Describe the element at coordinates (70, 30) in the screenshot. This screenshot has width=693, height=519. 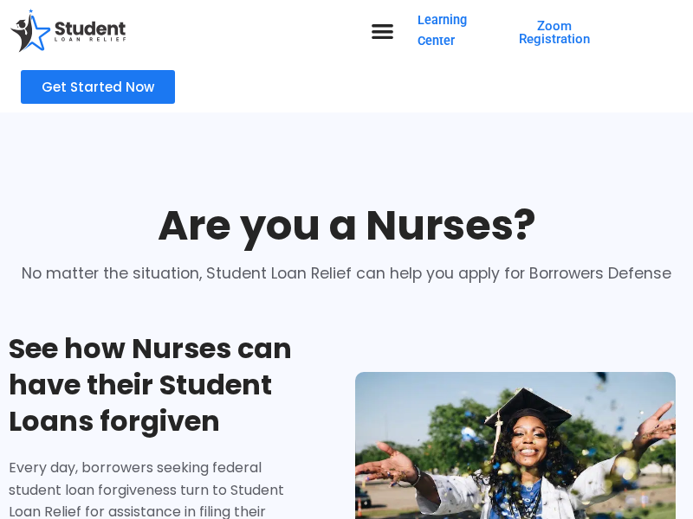
I see `img: Student Loan Relief` at that location.